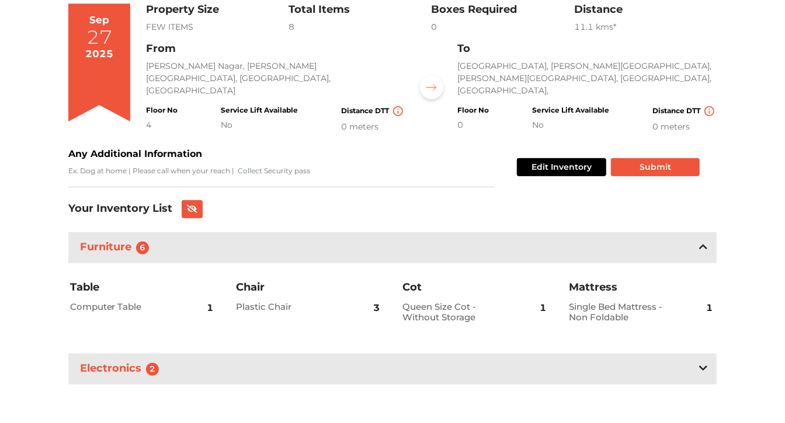 Image resolution: width=785 pixels, height=423 pixels. Describe the element at coordinates (152, 370) in the screenshot. I see `span: 2` at that location.